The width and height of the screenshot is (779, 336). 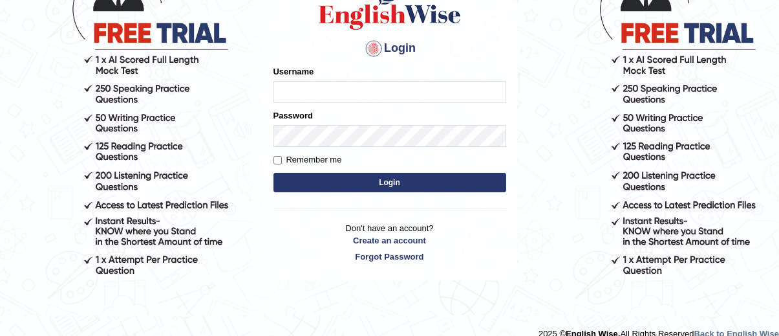 I want to click on label: Username, so click(x=294, y=71).